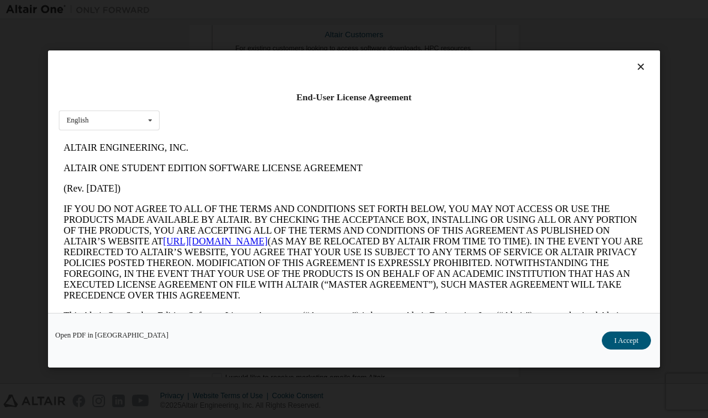  What do you see at coordinates (295, 200) in the screenshot?
I see `p: This Altair One Student Edition Software License Agreement (“Agreement”) is between Altair Engine...` at bounding box center [295, 200].